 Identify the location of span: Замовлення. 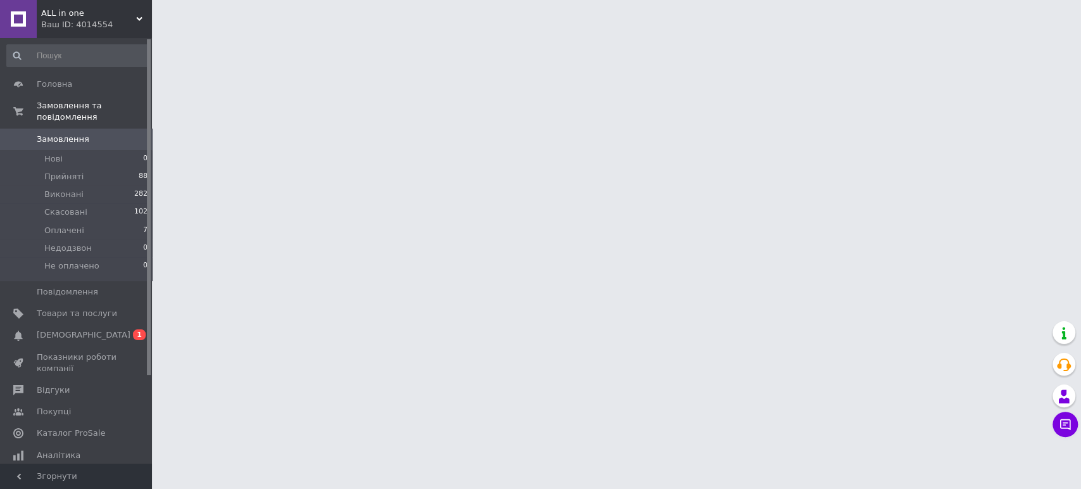
(63, 139).